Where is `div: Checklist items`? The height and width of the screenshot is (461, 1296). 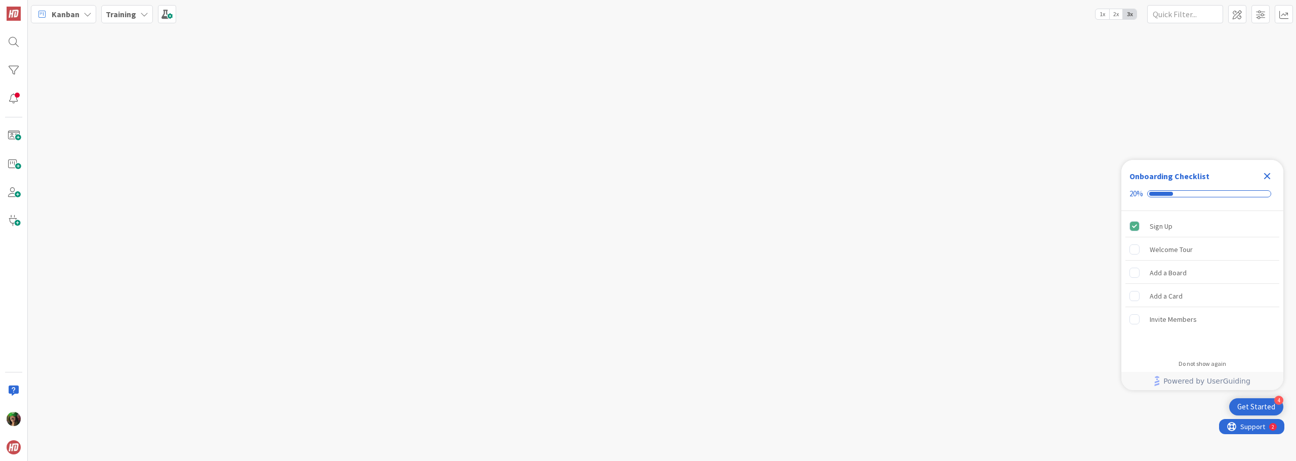 div: Checklist items is located at coordinates (1203, 282).